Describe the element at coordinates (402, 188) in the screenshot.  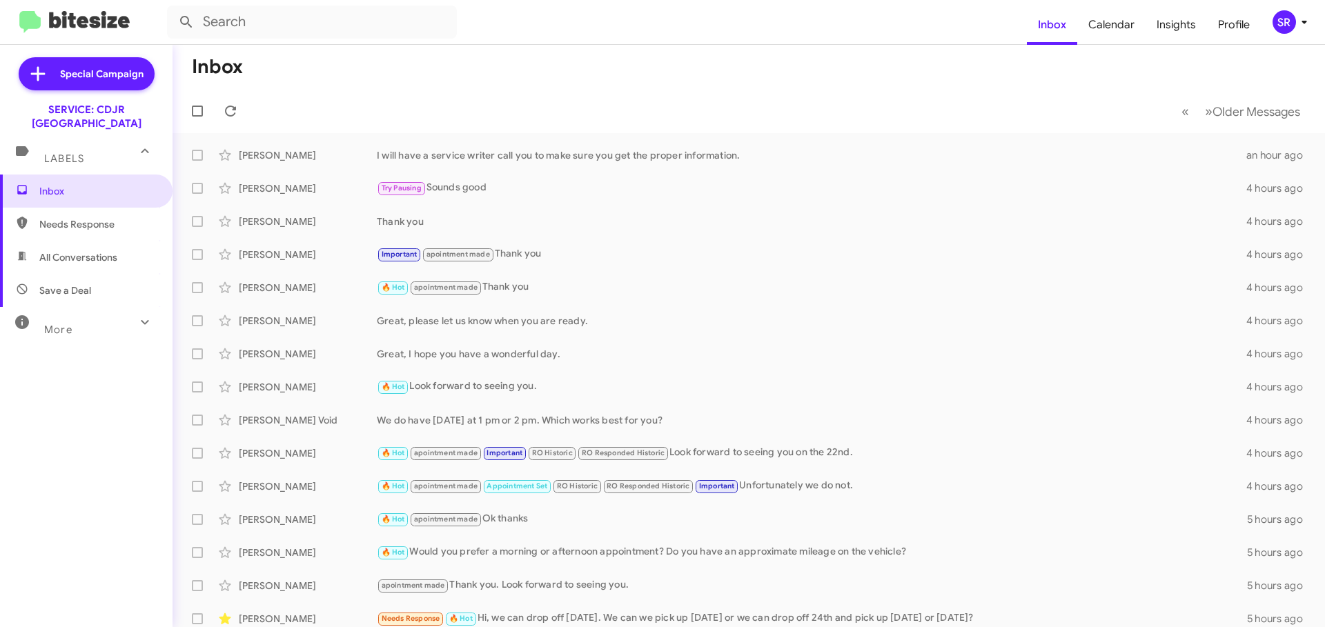
I see `span: Try Pausing` at that location.